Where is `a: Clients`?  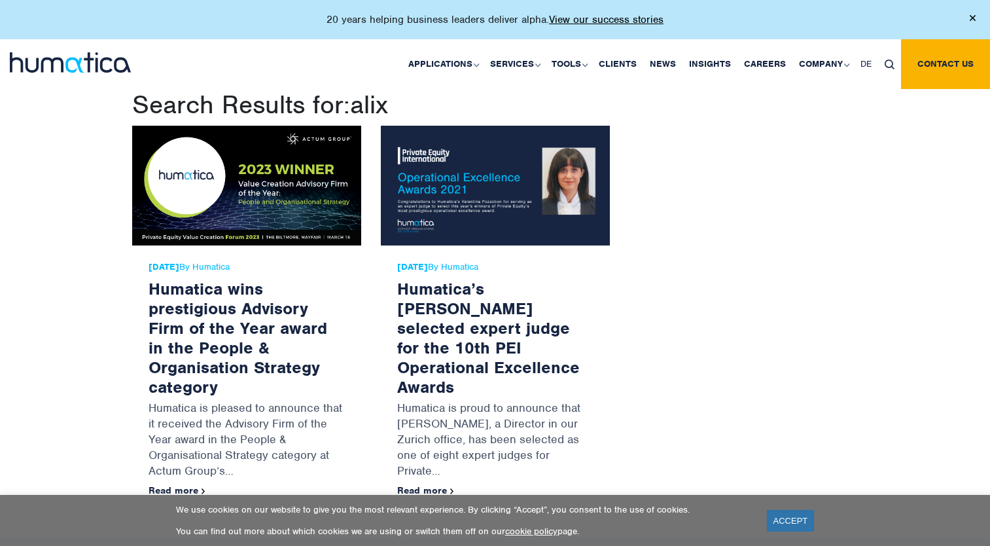
a: Clients is located at coordinates (618, 64).